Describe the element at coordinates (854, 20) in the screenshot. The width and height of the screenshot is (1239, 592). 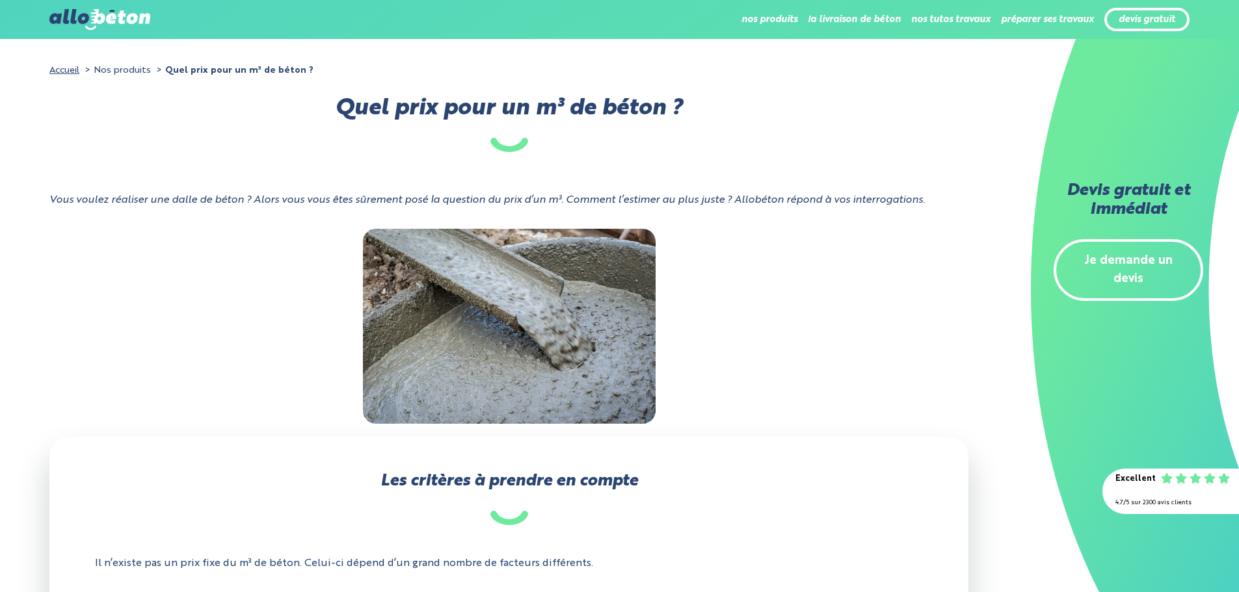
I see `li: la livraison de béton` at that location.